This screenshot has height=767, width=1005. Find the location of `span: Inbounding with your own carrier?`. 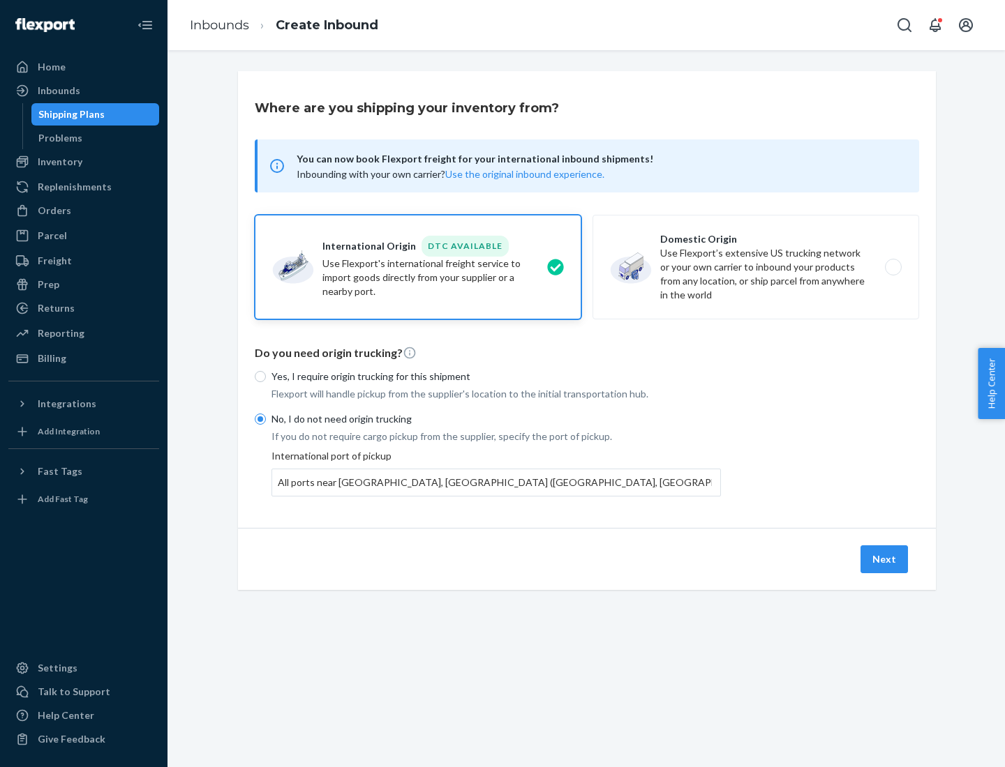

span: Inbounding with your own carrier? is located at coordinates (450, 174).